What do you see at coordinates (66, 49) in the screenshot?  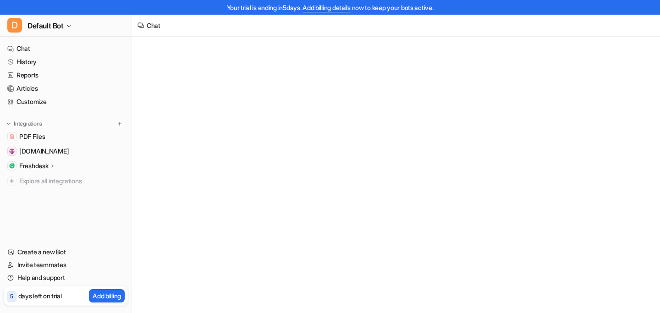 I see `a: Chat` at bounding box center [66, 49].